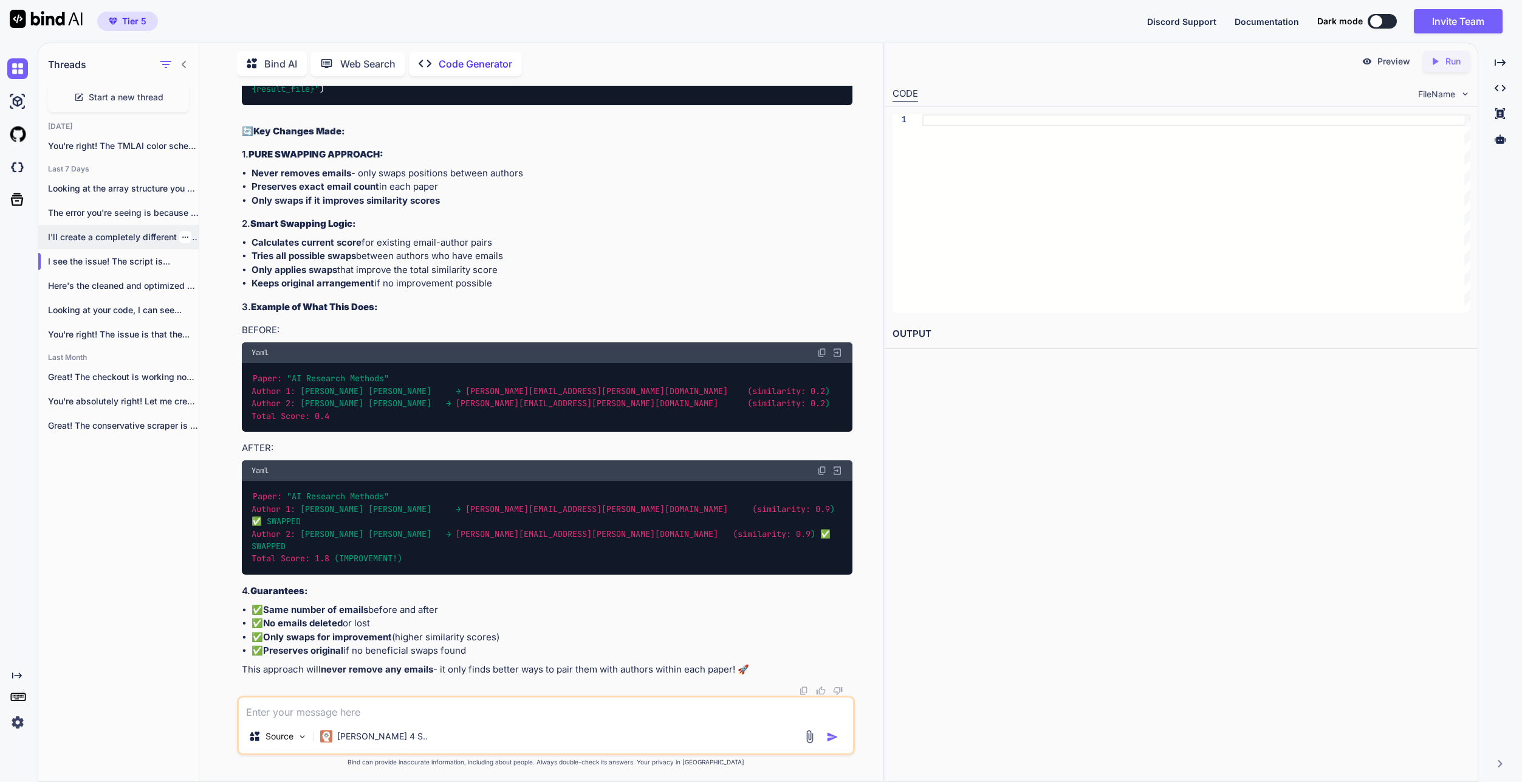 The image size is (1522, 782). What do you see at coordinates (123, 377) in the screenshot?
I see `p: Great! The checkout is working now. To...` at bounding box center [123, 377].